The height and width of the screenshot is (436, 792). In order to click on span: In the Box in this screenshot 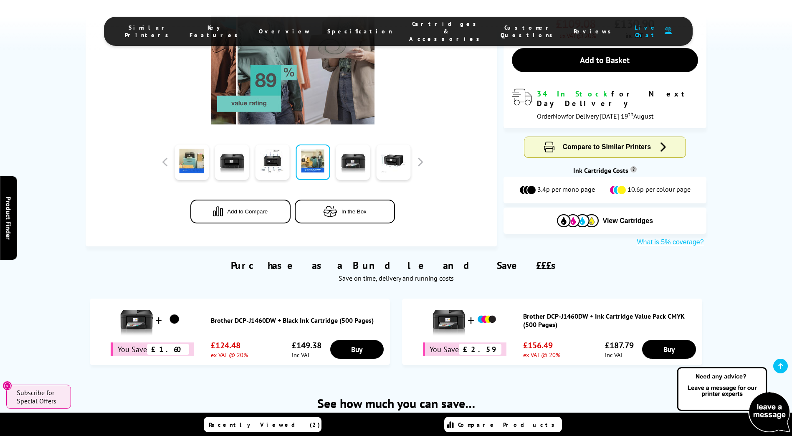, I will do `click(354, 211)`.